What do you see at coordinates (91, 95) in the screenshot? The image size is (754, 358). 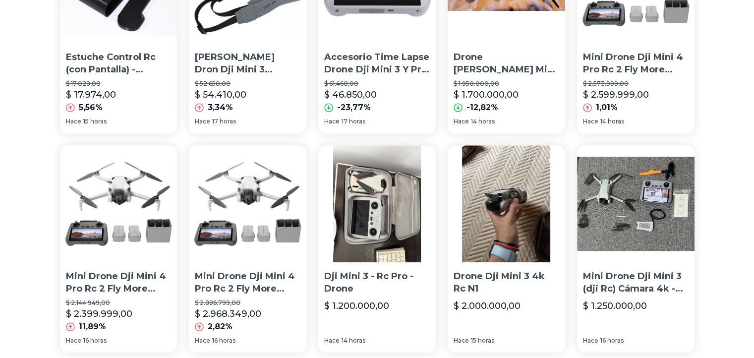 I see `p: $ 17.974,00` at bounding box center [91, 95].